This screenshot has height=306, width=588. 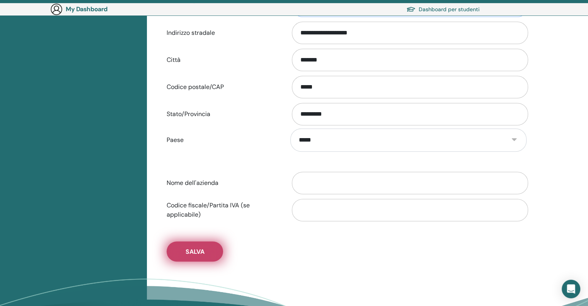 I want to click on div: Open Intercom Messenger, so click(x=571, y=289).